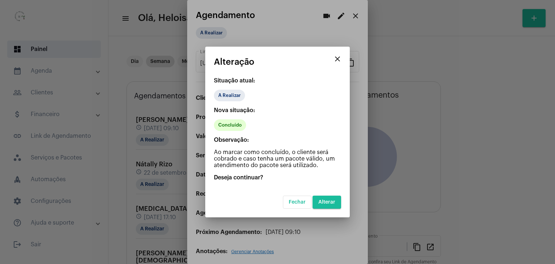  I want to click on span: Fechar, so click(297, 202).